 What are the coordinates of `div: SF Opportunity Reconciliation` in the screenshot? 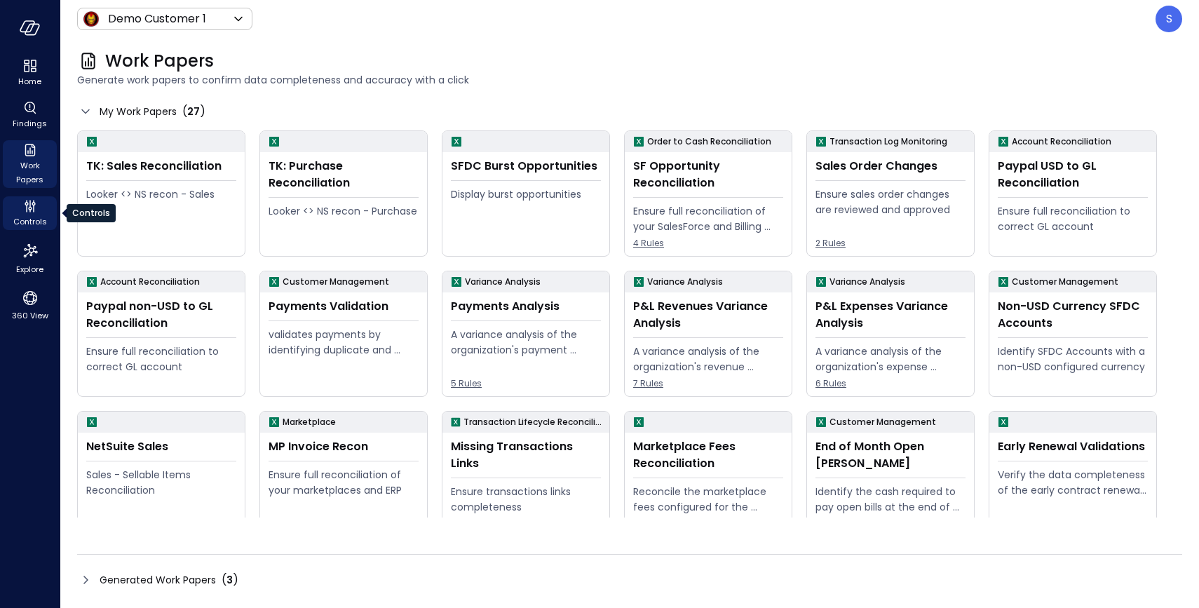 It's located at (708, 175).